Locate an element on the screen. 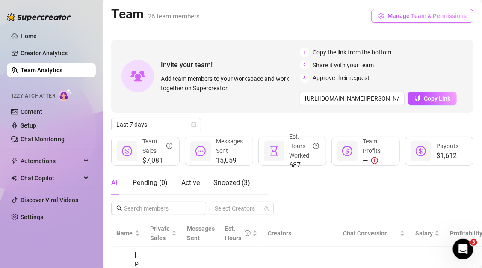 The height and width of the screenshot is (268, 482). a: Content is located at coordinates (31, 112).